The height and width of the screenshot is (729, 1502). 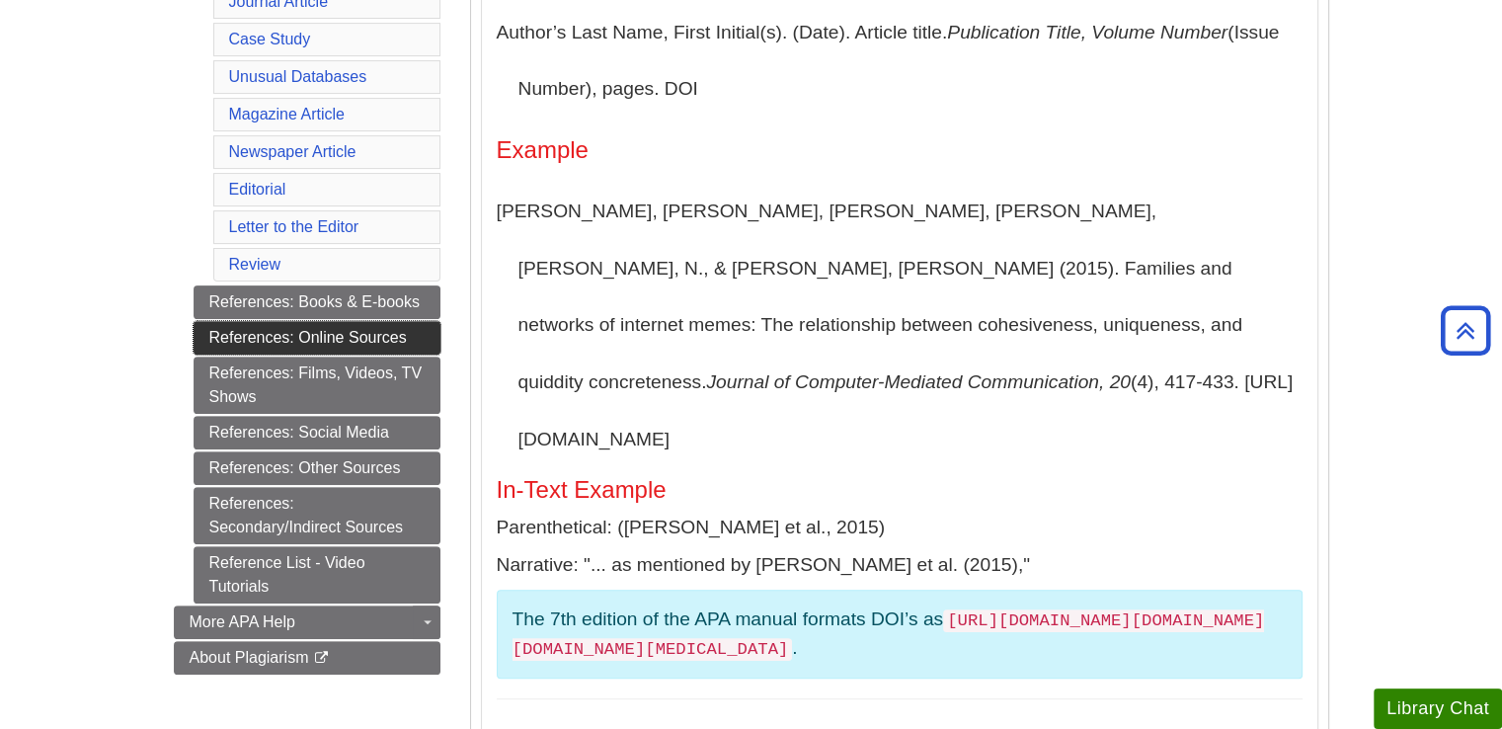 I want to click on span: More APA Help, so click(x=242, y=621).